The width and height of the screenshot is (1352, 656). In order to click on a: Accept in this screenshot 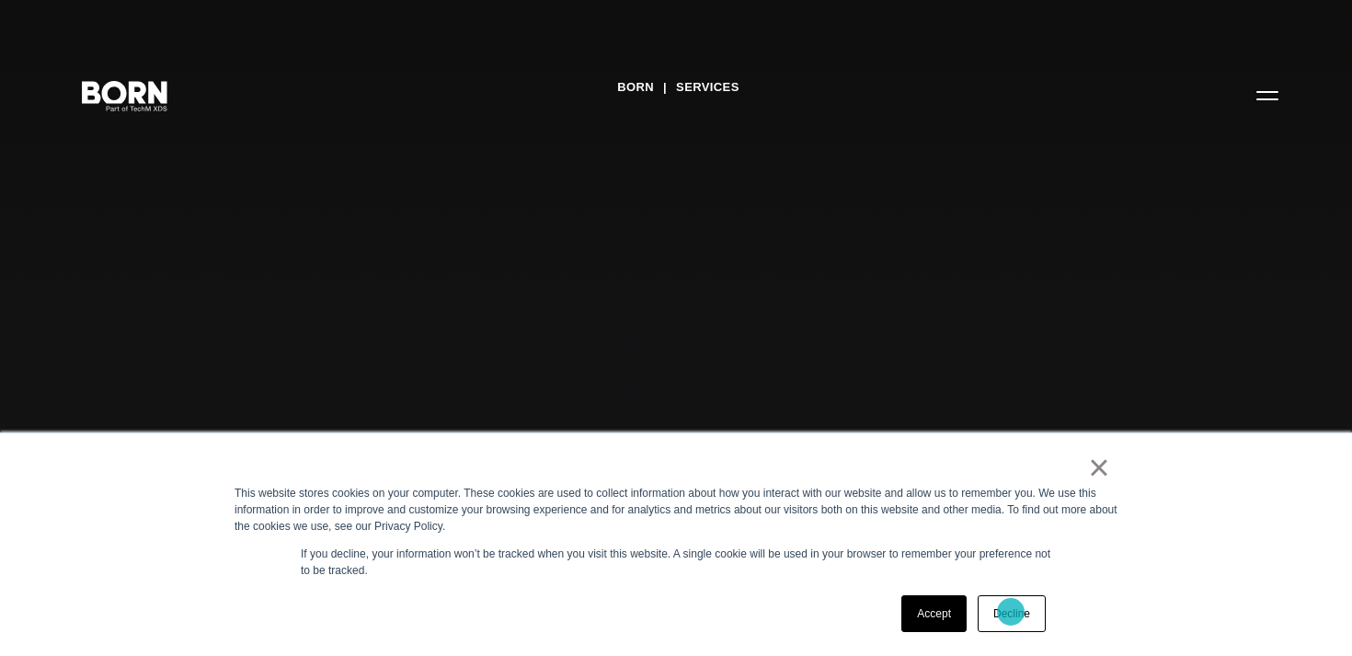, I will do `click(933, 613)`.